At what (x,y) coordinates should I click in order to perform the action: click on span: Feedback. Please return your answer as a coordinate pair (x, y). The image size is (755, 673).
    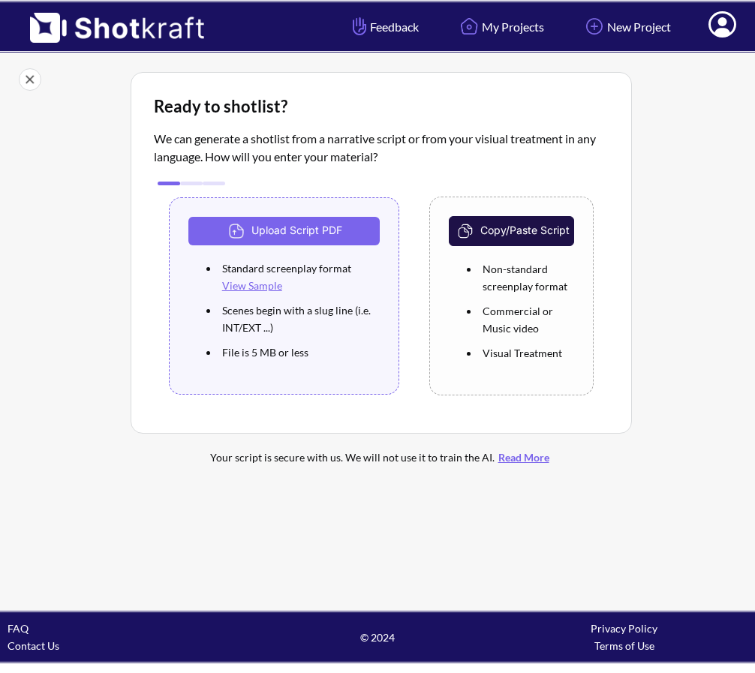
    Looking at the image, I should click on (383, 26).